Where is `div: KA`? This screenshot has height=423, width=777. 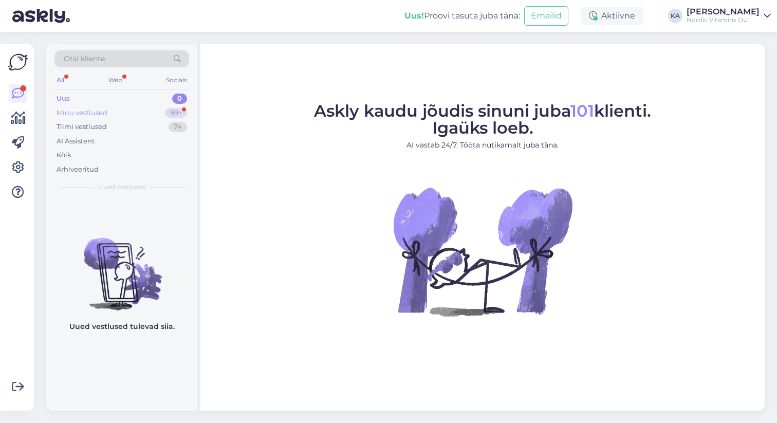 div: KA is located at coordinates (676, 16).